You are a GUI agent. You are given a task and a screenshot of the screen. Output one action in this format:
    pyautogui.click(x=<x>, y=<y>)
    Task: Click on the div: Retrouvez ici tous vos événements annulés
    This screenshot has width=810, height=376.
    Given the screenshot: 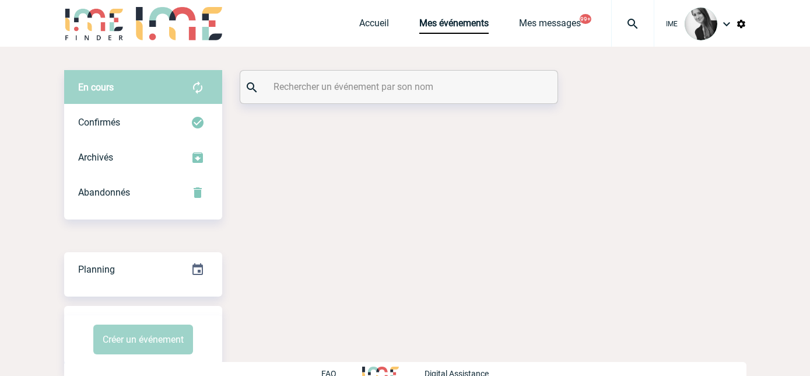 What is the action you would take?
    pyautogui.click(x=143, y=192)
    